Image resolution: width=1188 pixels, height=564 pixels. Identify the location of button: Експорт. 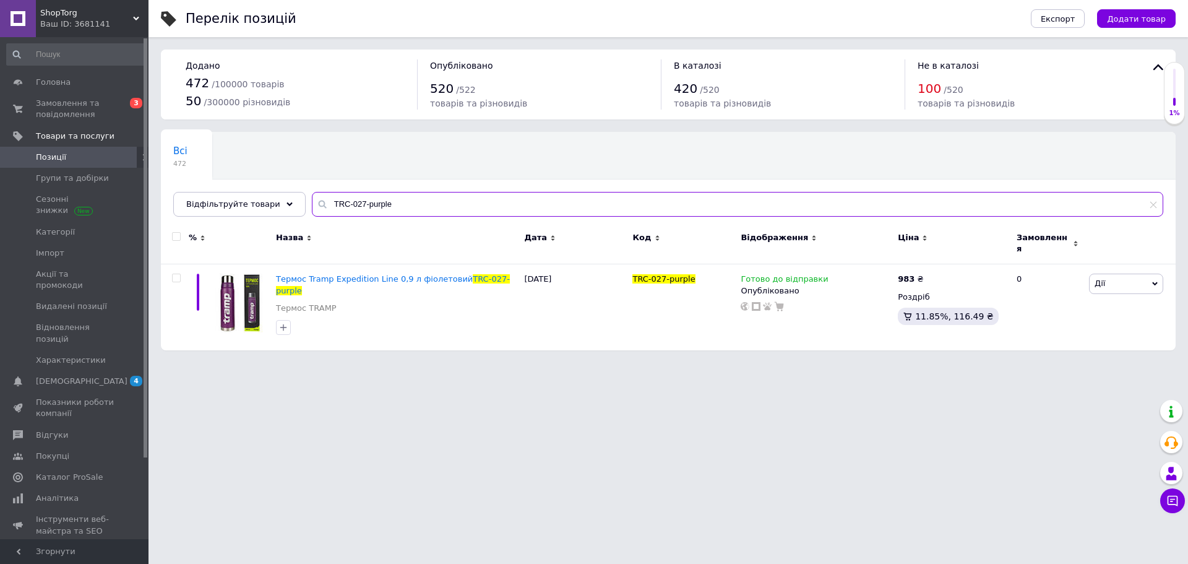
(1058, 19).